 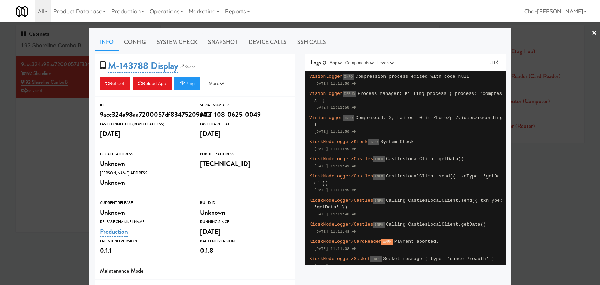 What do you see at coordinates (245, 154) in the screenshot?
I see `div: Public IP Address` at bounding box center [245, 154].